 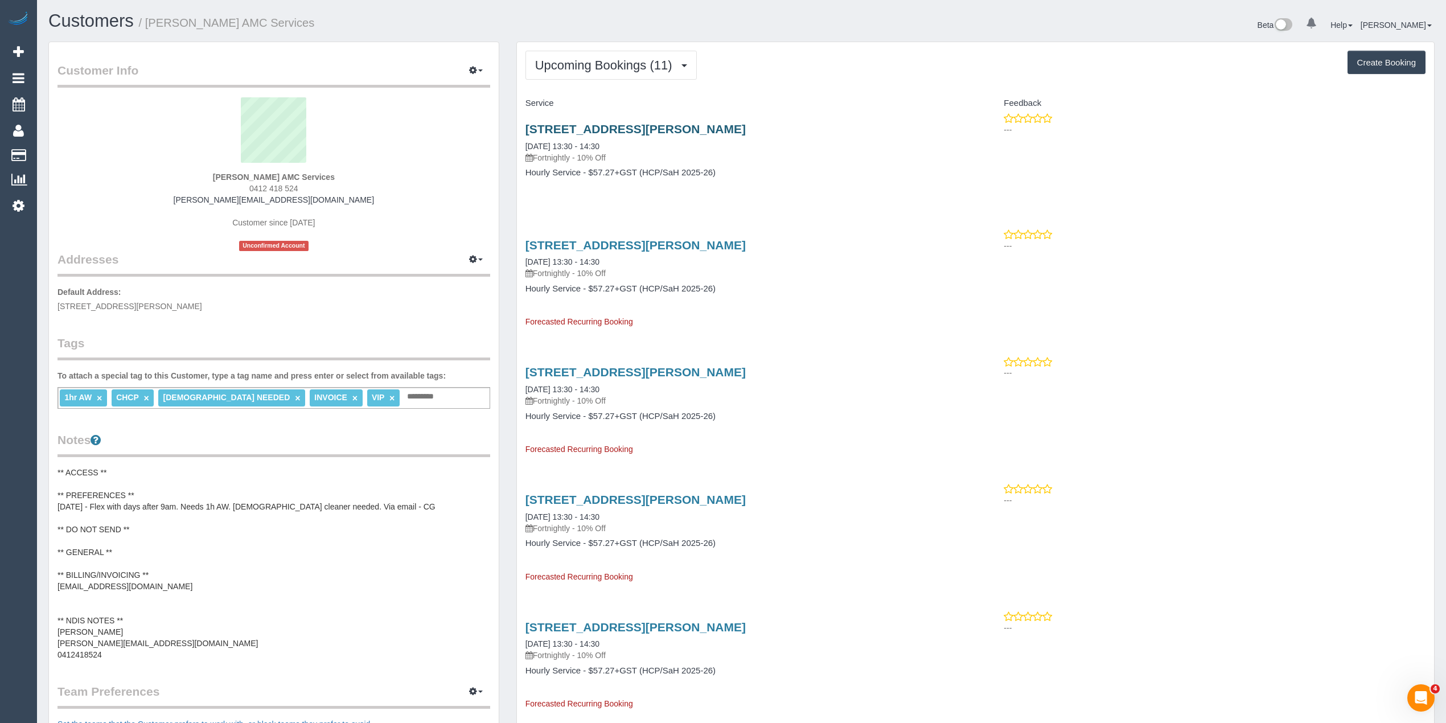 What do you see at coordinates (611, 65) in the screenshot?
I see `button: Upcoming Bookings (11)` at bounding box center [611, 65].